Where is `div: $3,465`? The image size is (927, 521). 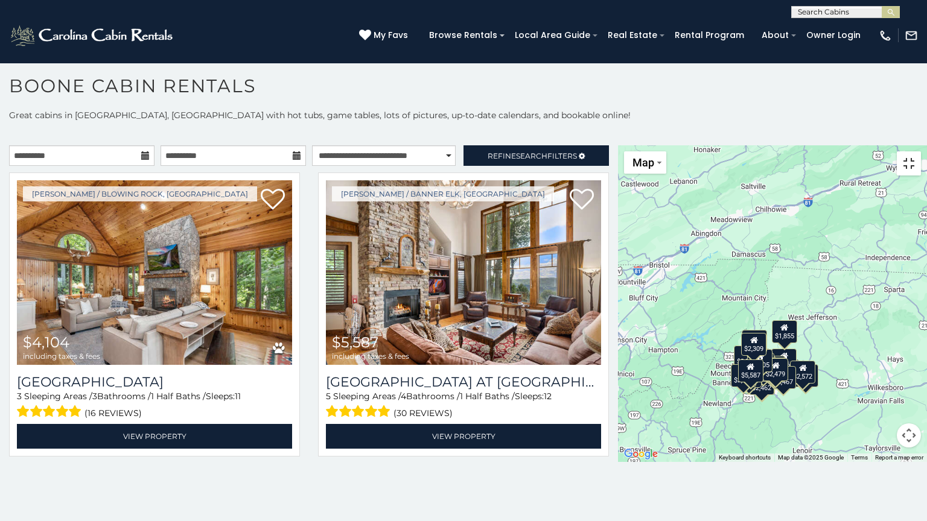 div: $3,465 is located at coordinates (784, 360).